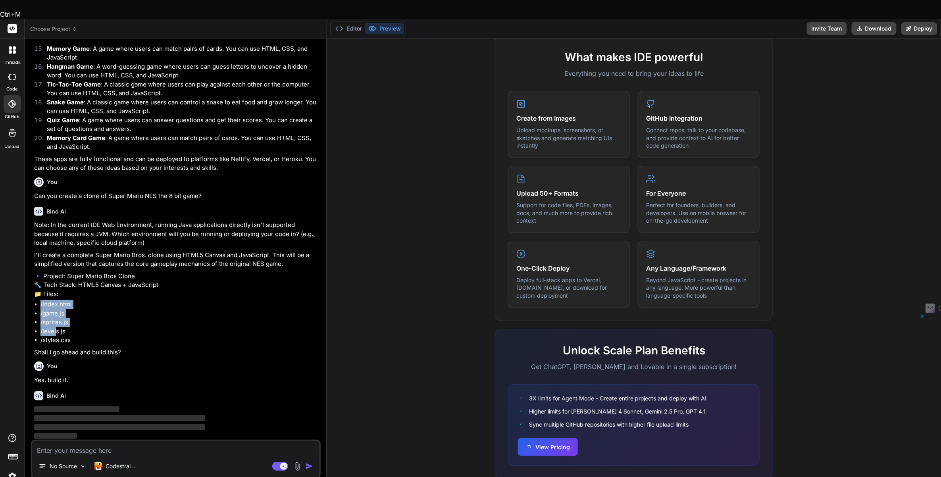 This screenshot has height=477, width=941. Describe the element at coordinates (54, 29) in the screenshot. I see `span: Choose Project` at that location.